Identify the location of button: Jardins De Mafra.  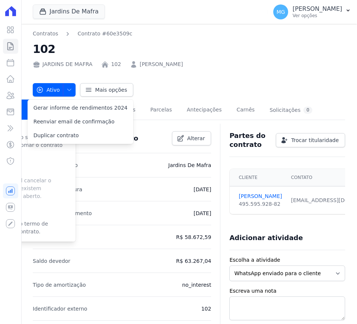
(69, 12).